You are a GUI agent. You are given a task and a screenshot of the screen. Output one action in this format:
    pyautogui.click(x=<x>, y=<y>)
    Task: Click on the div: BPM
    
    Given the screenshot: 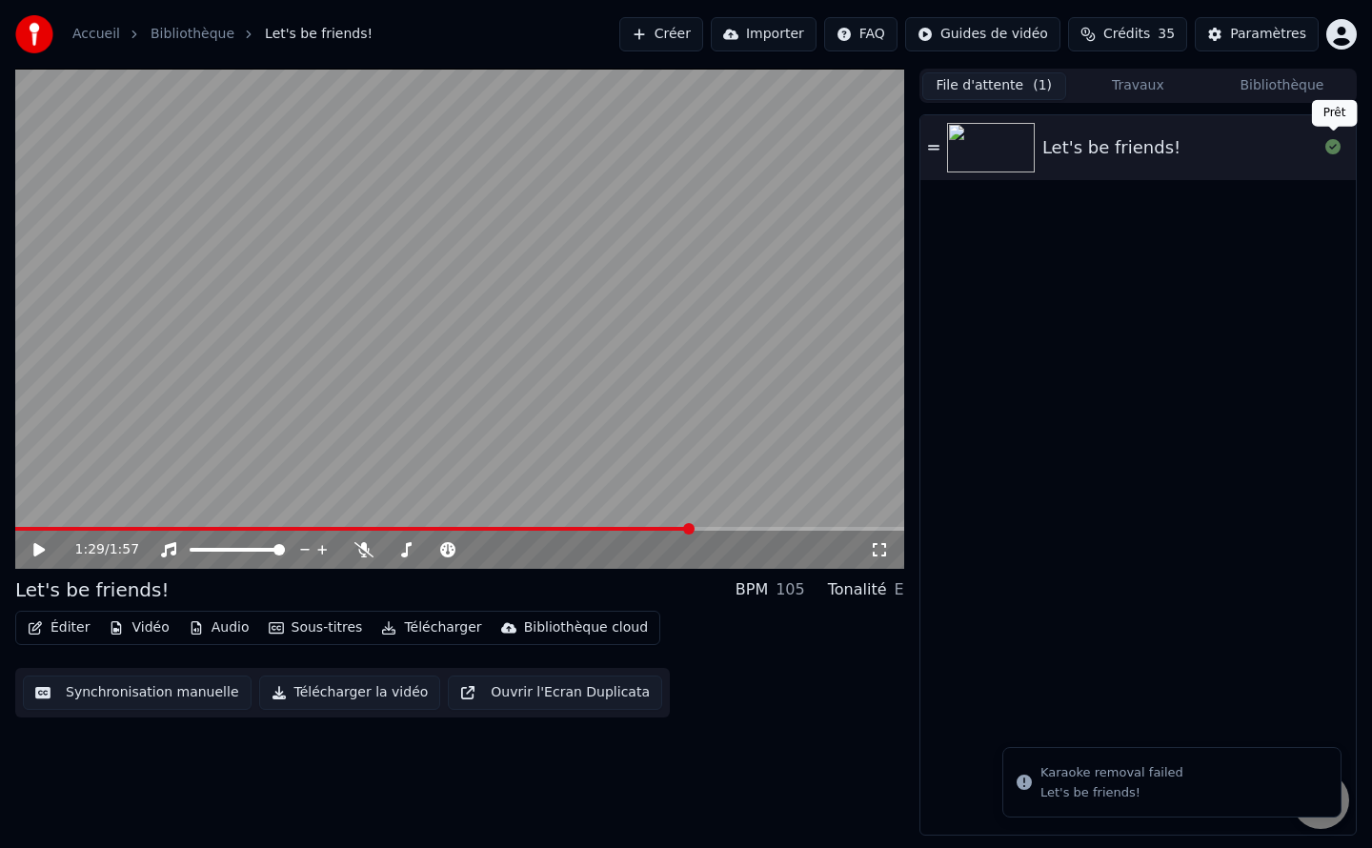 What is the action you would take?
    pyautogui.click(x=751, y=590)
    